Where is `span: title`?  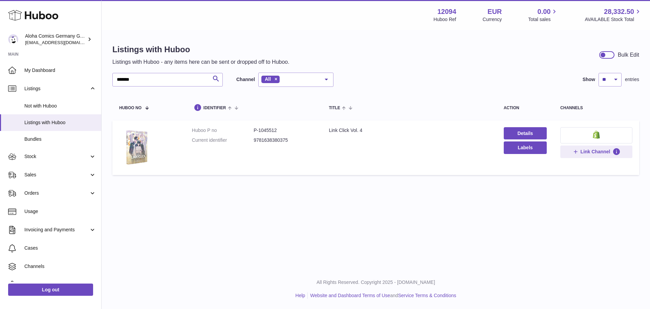 span: title is located at coordinates (334, 108).